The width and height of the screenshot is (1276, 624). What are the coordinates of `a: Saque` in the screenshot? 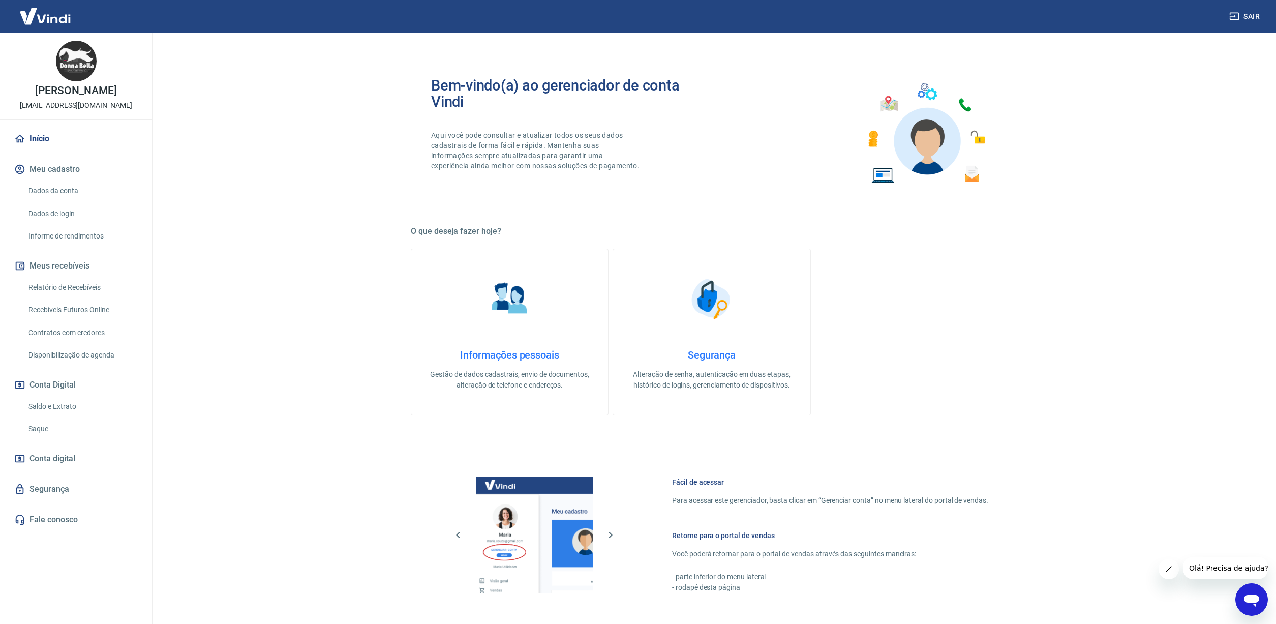 It's located at (82, 429).